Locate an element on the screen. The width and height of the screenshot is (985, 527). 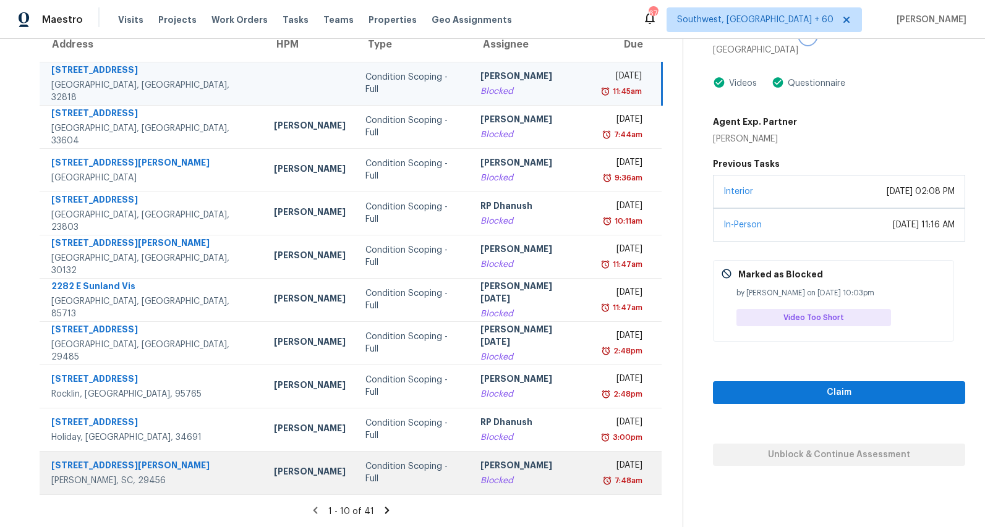
span: Properties is located at coordinates (393, 20).